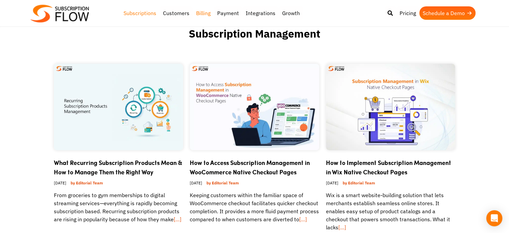  Describe the element at coordinates (250, 167) in the screenshot. I see `a: How to Access Subscription Management in WooCommerce Native Checkout Pages` at that location.